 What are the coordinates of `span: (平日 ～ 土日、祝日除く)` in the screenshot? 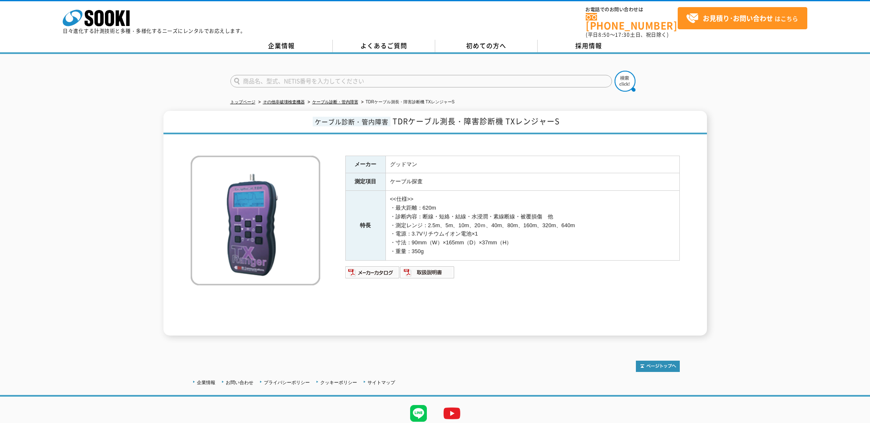 It's located at (627, 35).